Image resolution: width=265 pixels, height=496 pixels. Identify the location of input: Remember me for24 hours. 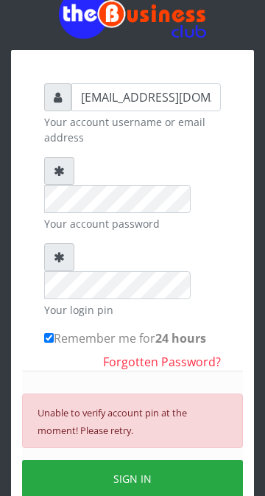
(49, 337).